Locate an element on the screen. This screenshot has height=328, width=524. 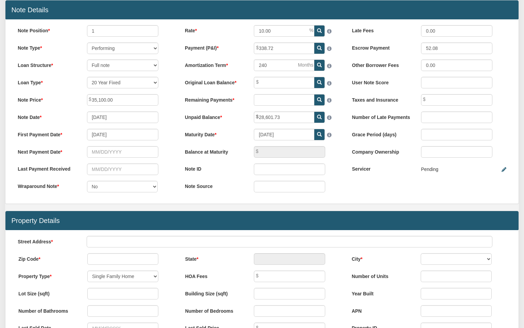
label: Note Price is located at coordinates (46, 99).